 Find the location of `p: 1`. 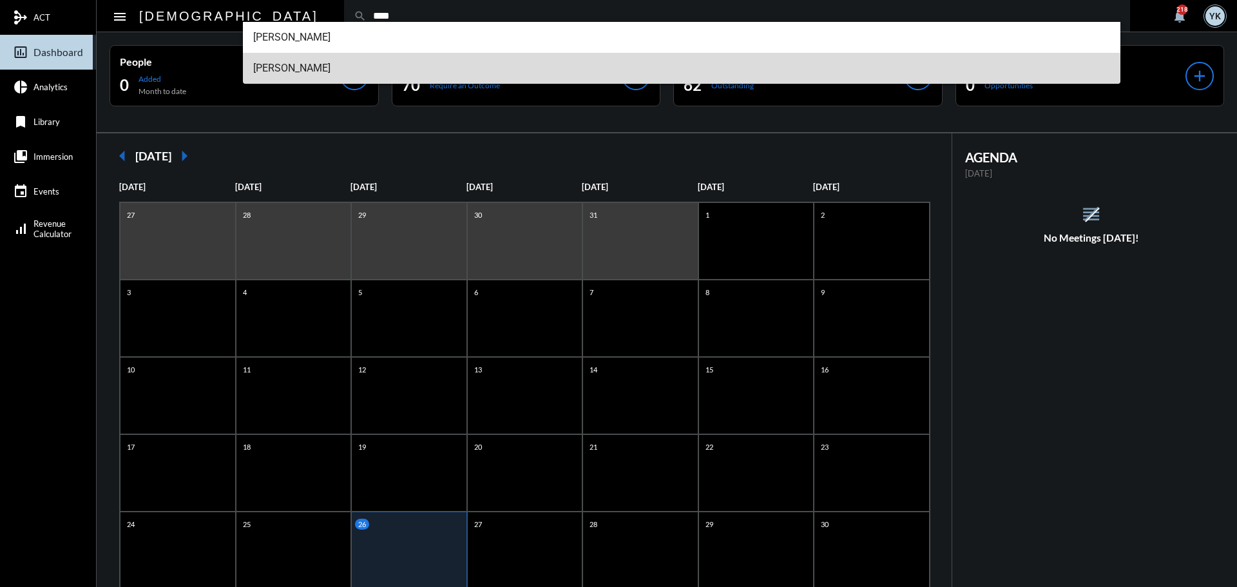

p: 1 is located at coordinates (707, 215).